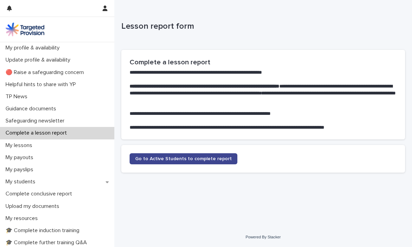 This screenshot has width=412, height=247. What do you see at coordinates (32, 109) in the screenshot?
I see `p: Guidance documents` at bounding box center [32, 109].